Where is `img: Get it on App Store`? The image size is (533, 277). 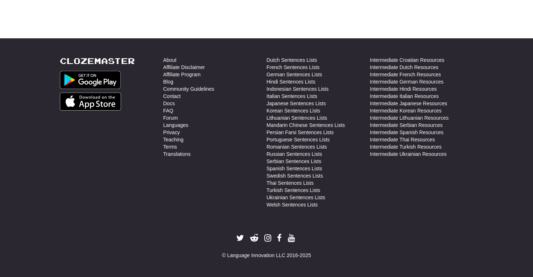 img: Get it on App Store is located at coordinates (90, 102).